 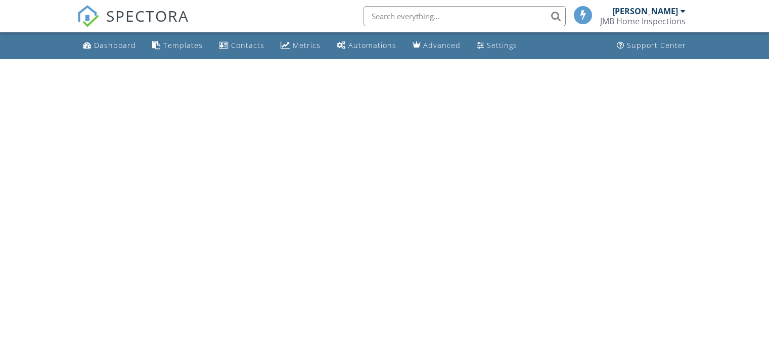 What do you see at coordinates (242, 45) in the screenshot?
I see `a: Contacts` at bounding box center [242, 45].